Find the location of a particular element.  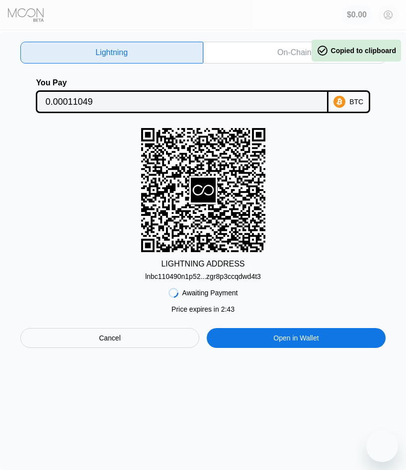

div: You PayBTC is located at coordinates (203, 96).